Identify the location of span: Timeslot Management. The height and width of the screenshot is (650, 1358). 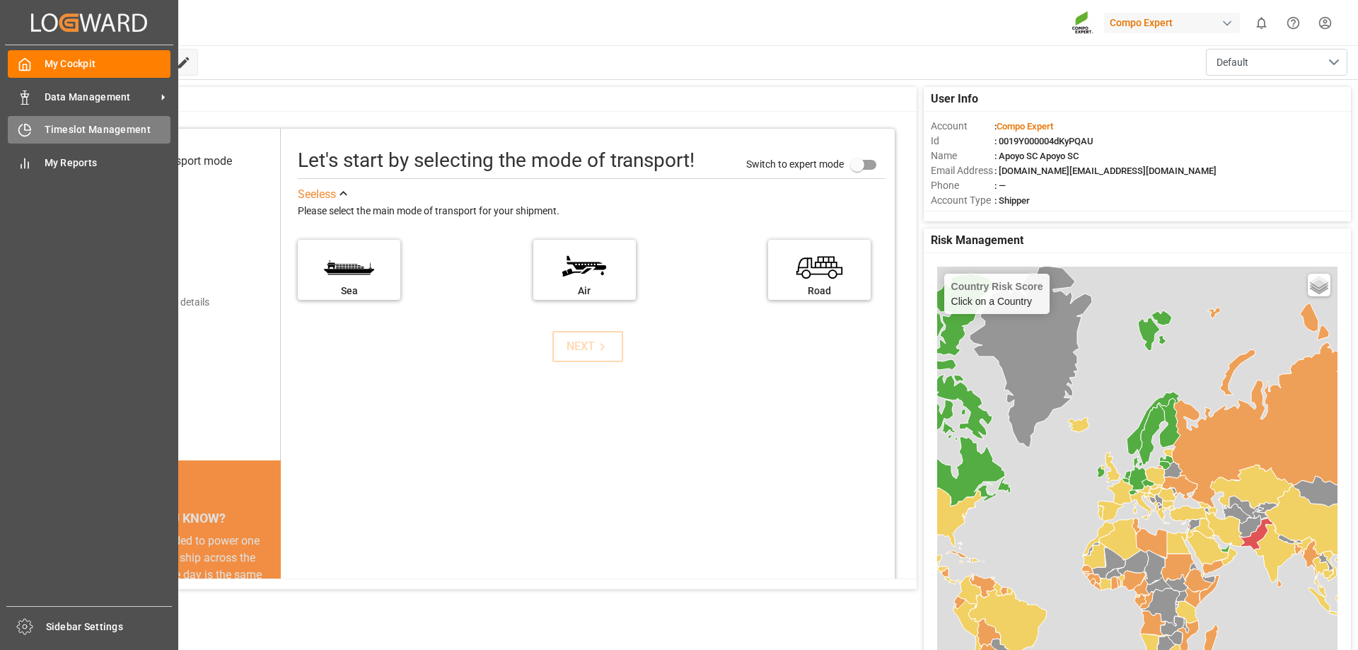
(107, 129).